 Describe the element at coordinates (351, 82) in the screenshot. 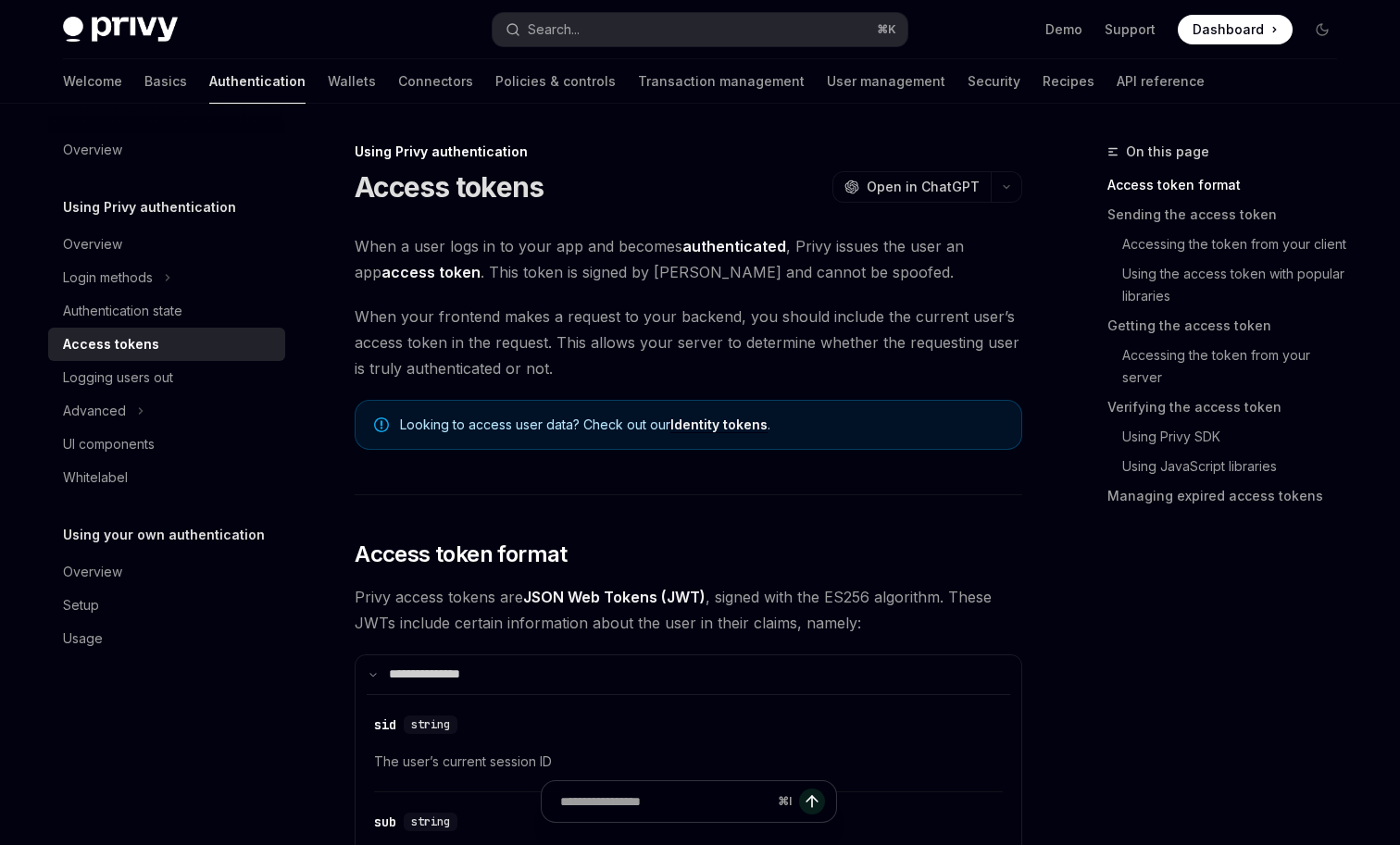

I see `a: Wallets` at that location.